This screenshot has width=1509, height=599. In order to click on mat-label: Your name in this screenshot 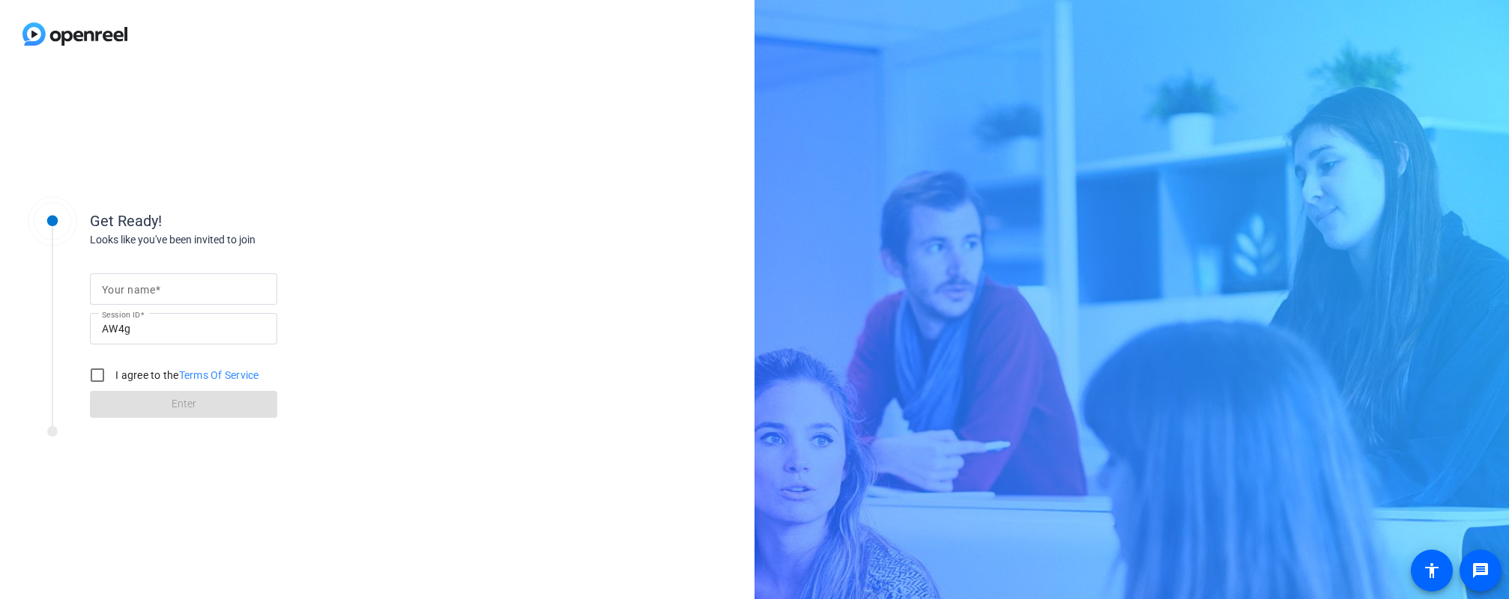, I will do `click(128, 290)`.